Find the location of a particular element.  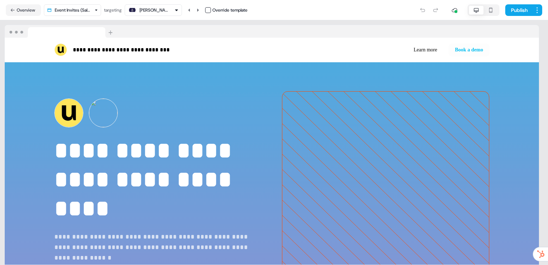

div: Override template is located at coordinates (230, 10).